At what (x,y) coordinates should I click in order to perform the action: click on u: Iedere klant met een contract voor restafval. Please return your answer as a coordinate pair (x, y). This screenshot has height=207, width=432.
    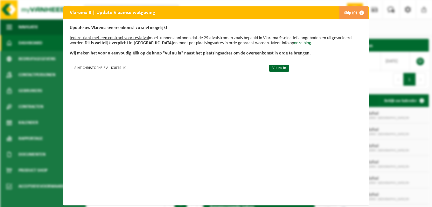
    Looking at the image, I should click on (109, 38).